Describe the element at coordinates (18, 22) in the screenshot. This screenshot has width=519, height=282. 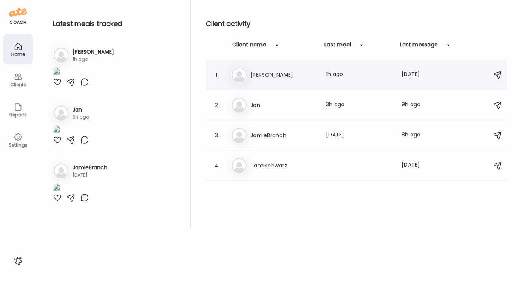
I see `div: coach` at that location.